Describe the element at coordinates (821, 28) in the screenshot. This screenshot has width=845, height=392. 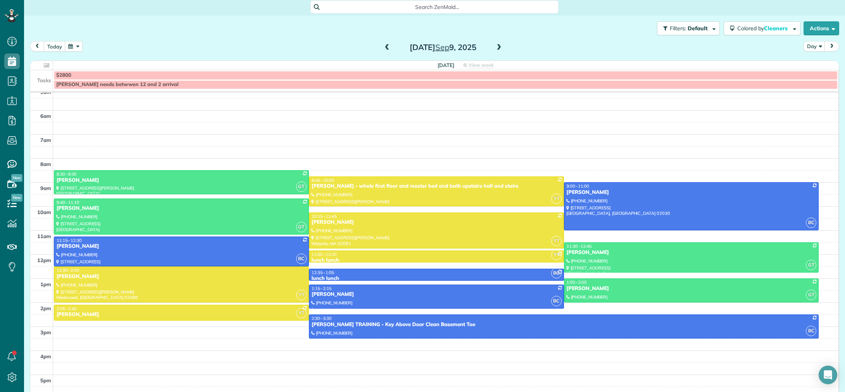
I see `button: Actions` at that location.